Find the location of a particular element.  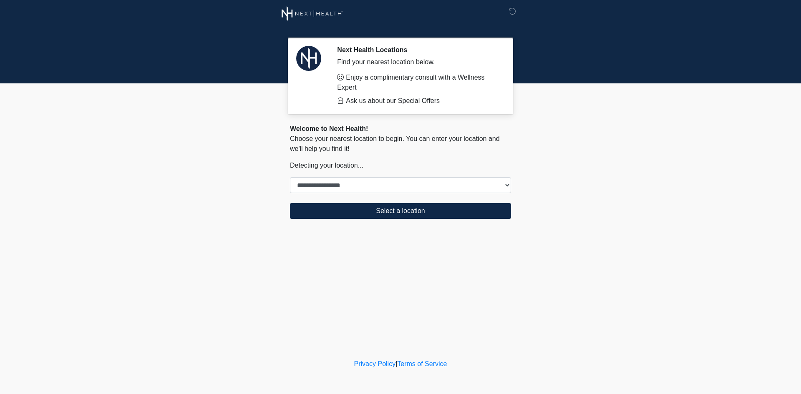

a: Terms of Service is located at coordinates (422, 364).